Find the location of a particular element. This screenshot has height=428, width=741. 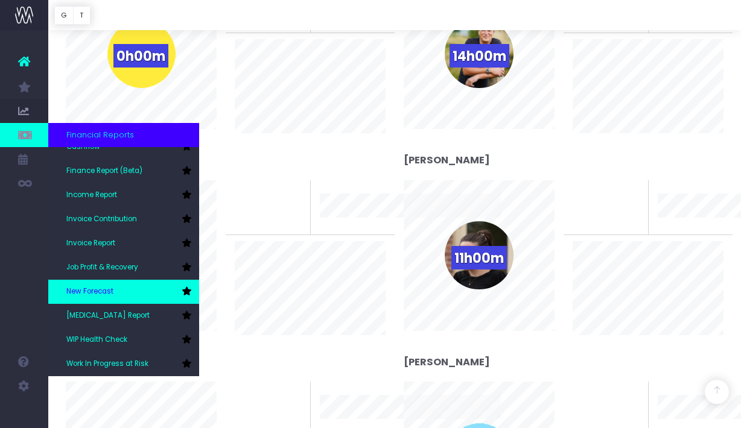

div: Vertical button group is located at coordinates (72, 15).